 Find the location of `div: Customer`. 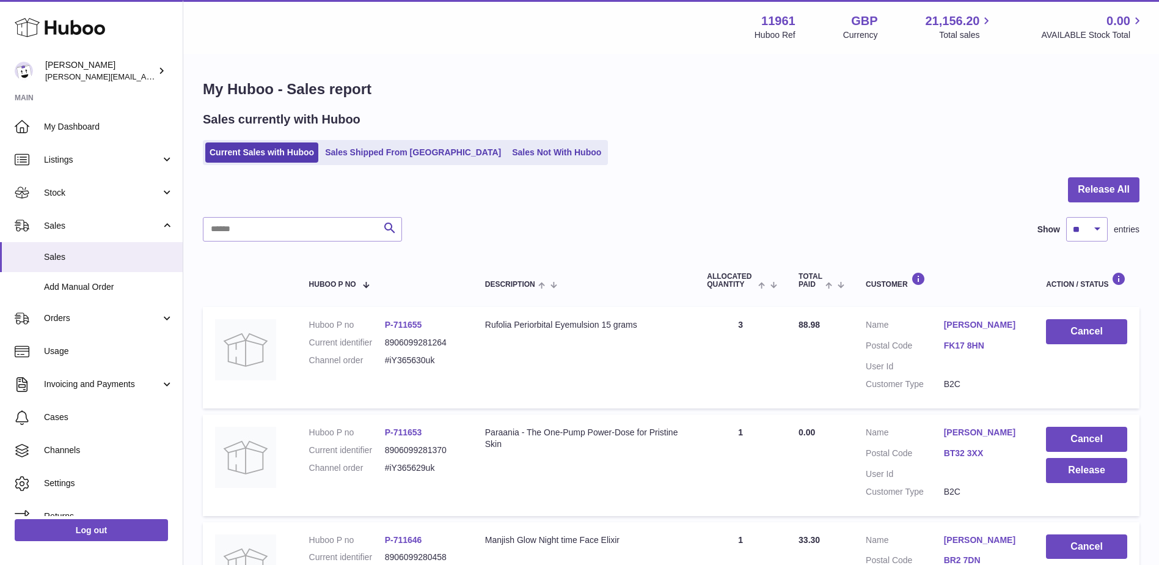

div: Customer is located at coordinates (944, 280).